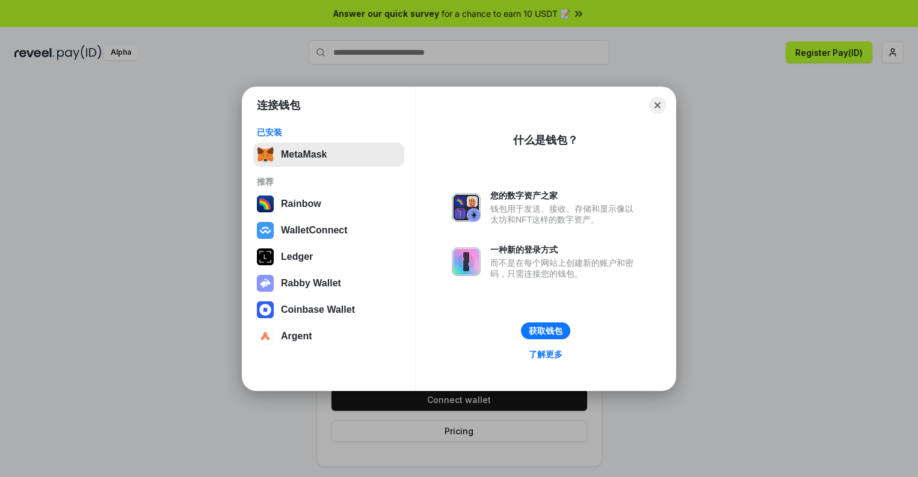 This screenshot has height=477, width=918. I want to click on div: 已安装, so click(328, 132).